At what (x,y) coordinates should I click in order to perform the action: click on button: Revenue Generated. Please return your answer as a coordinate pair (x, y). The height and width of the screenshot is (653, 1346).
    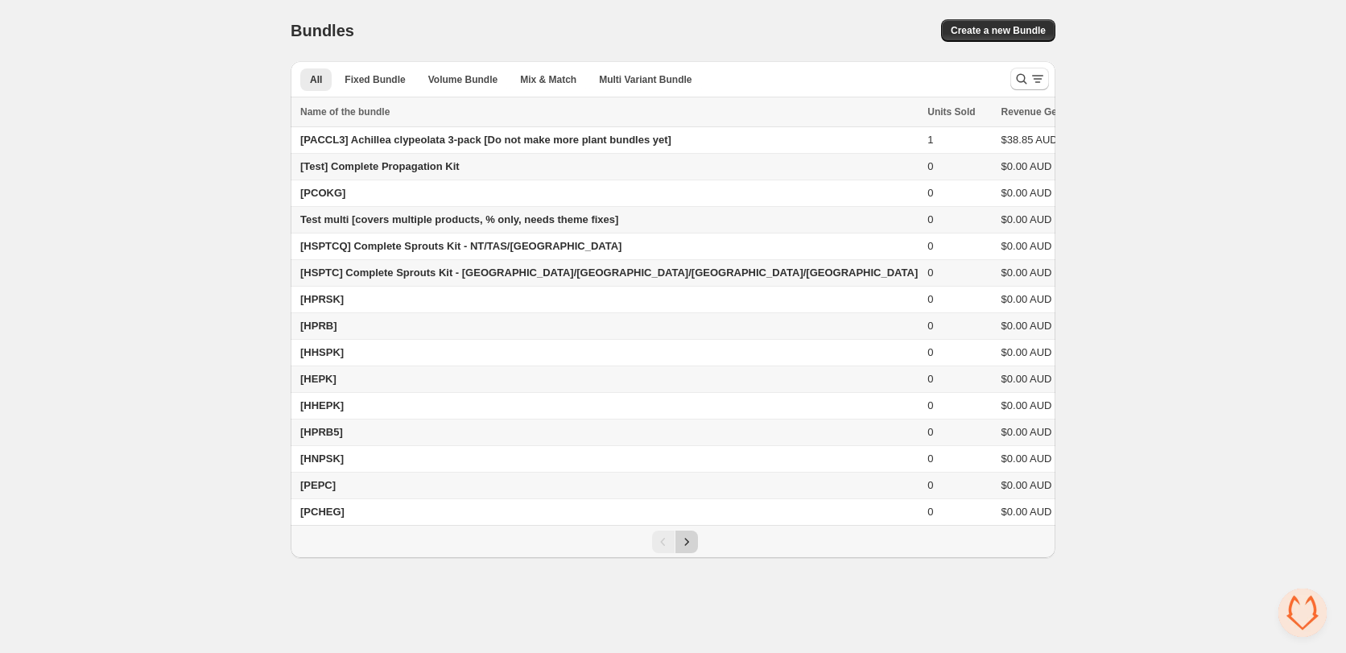
    Looking at the image, I should click on (1054, 112).